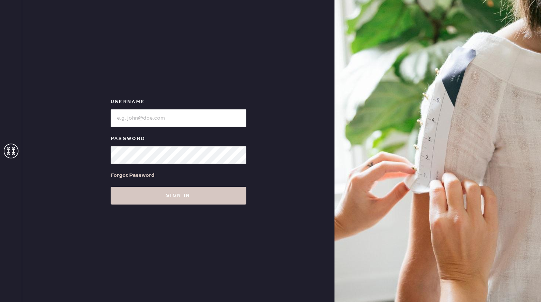 This screenshot has width=541, height=302. What do you see at coordinates (132, 175) in the screenshot?
I see `a: Forgot Password` at bounding box center [132, 175].